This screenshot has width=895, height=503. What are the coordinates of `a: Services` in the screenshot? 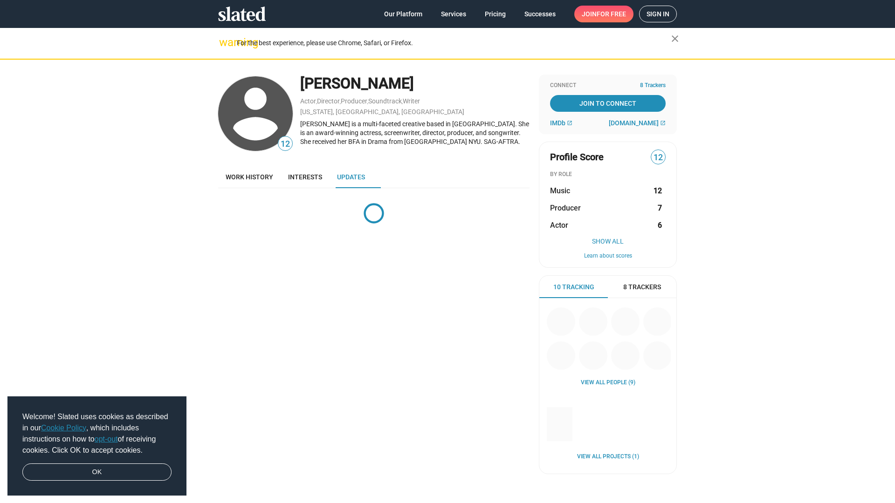 It's located at (453, 14).